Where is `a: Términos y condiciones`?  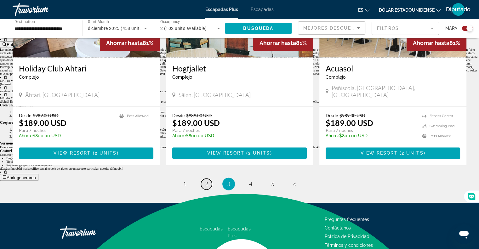 a: Términos y condiciones is located at coordinates (348, 245).